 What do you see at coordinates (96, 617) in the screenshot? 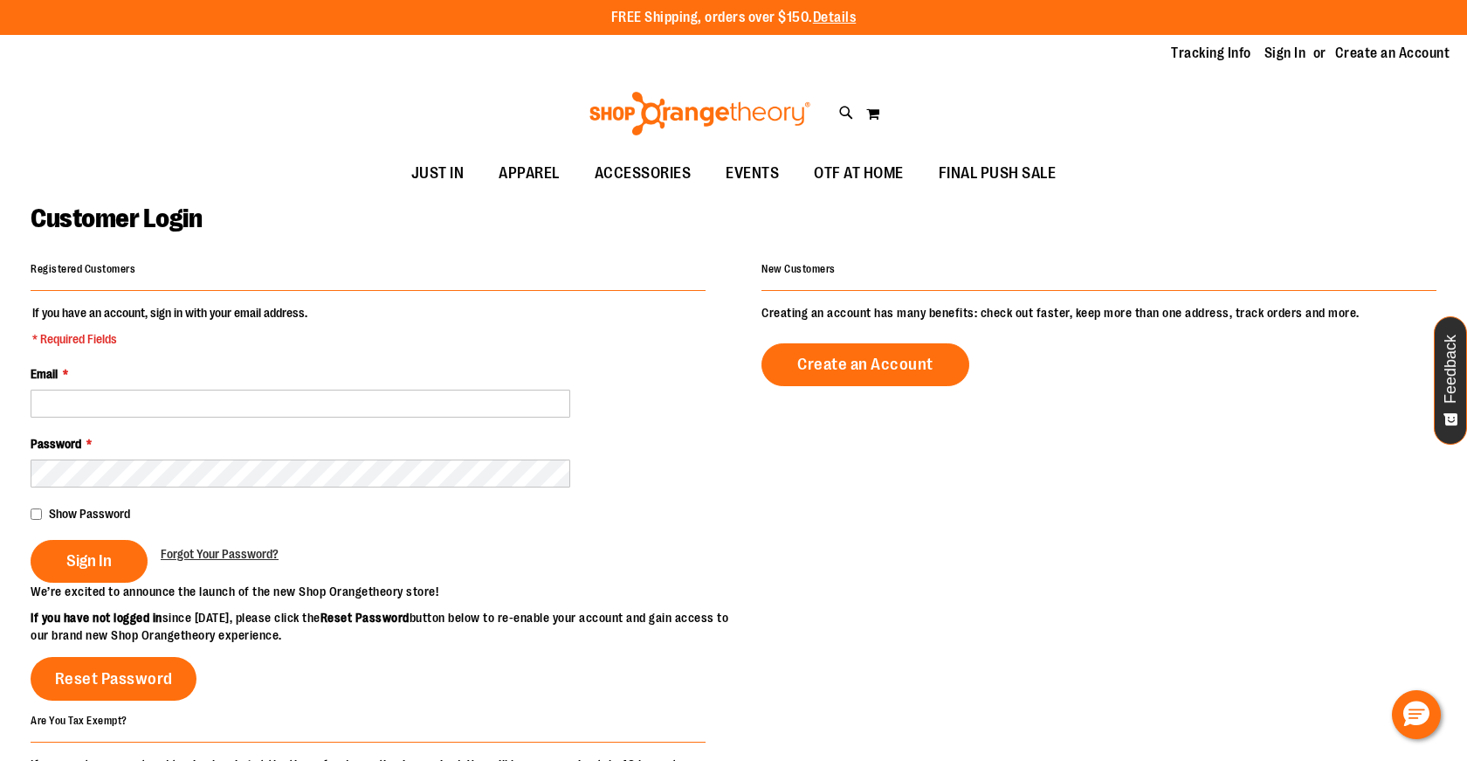
I see `strong: If you have not logged in` at bounding box center [96, 617].